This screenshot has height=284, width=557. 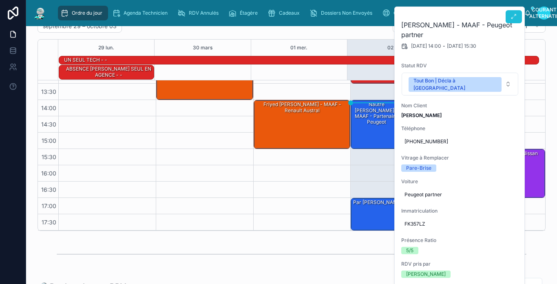 I want to click on button: Select Button, so click(x=460, y=84).